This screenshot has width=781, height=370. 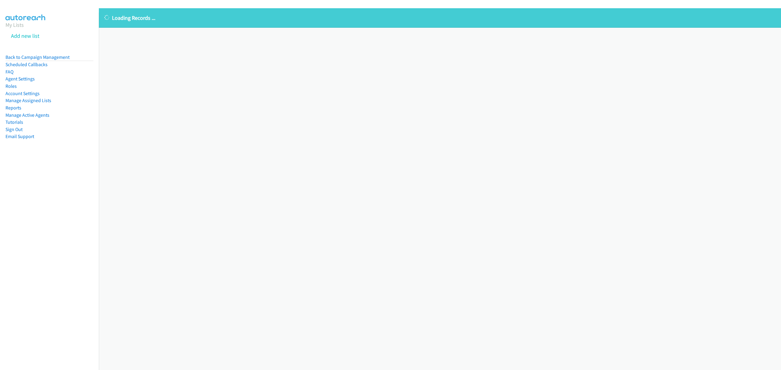 I want to click on a: Back to Campaign Management, so click(x=38, y=57).